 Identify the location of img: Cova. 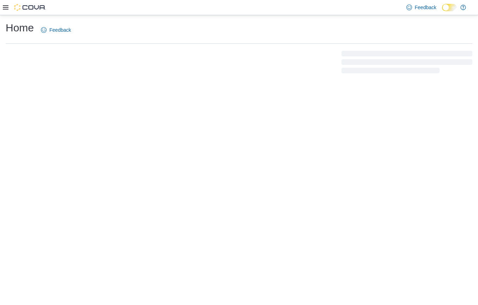
(30, 7).